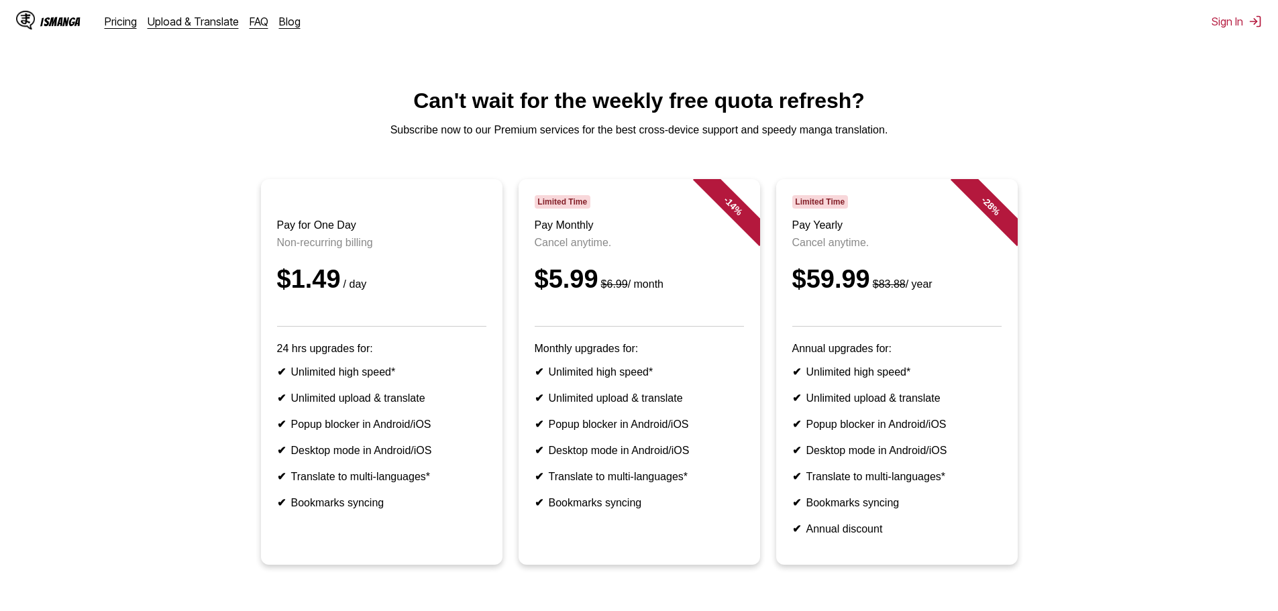 The height and width of the screenshot is (611, 1278). Describe the element at coordinates (60, 21) in the screenshot. I see `a: IsManga LogoIsManga` at that location.